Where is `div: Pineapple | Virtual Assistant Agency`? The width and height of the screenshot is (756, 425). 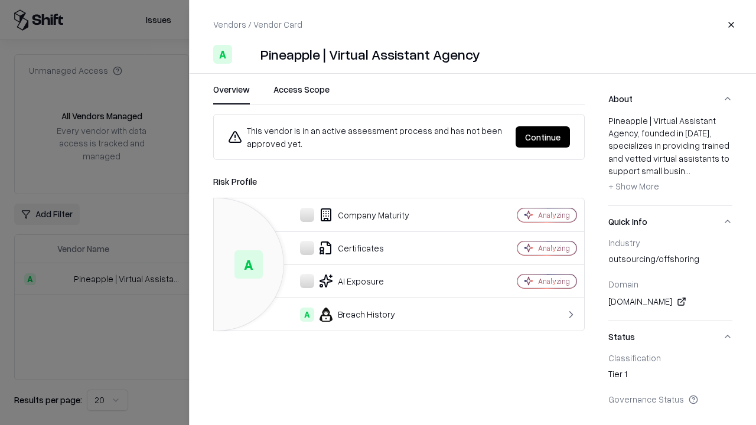
div: Pineapple | Virtual Assistant Agency is located at coordinates (370, 54).